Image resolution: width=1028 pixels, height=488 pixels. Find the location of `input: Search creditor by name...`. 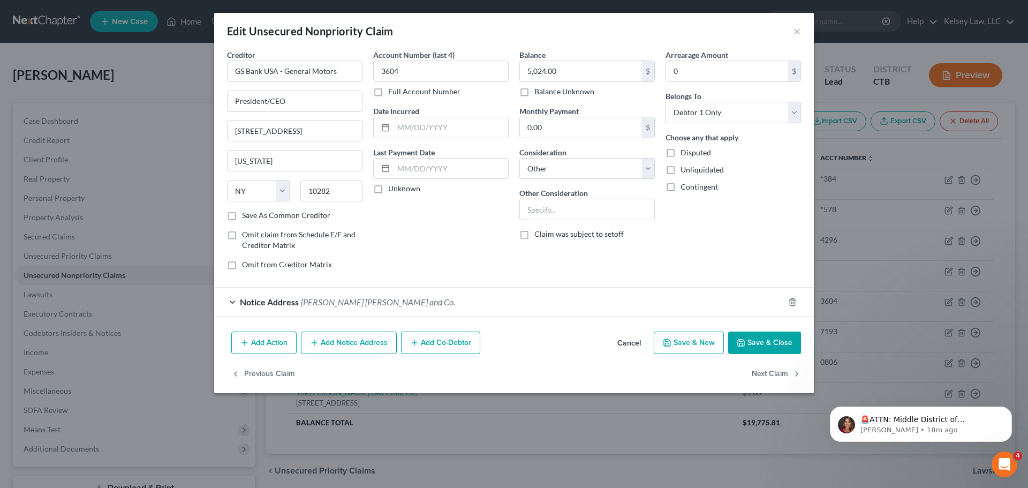

input: Search creditor by name... is located at coordinates (295, 71).